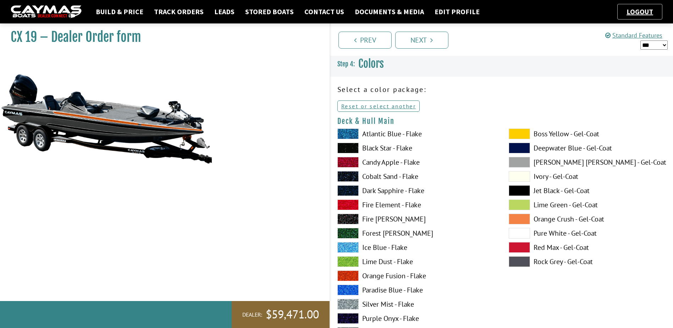 The height and width of the screenshot is (328, 673). Describe the element at coordinates (502, 121) in the screenshot. I see `h4: Deck & Hull Main` at that location.